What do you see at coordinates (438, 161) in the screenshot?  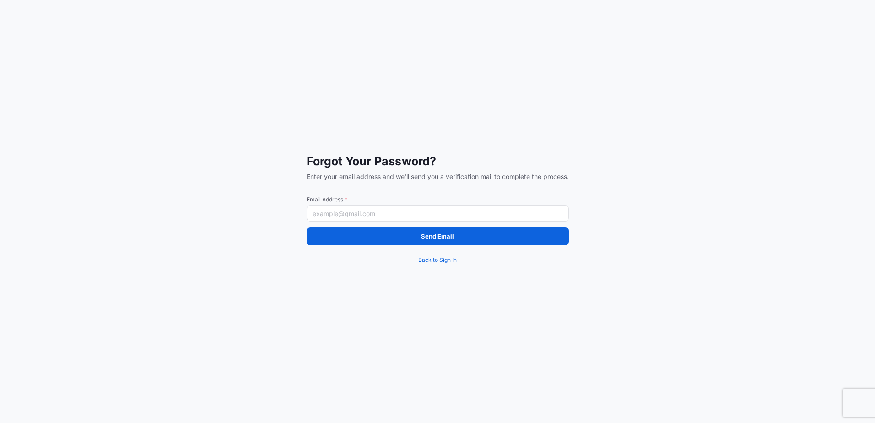 I see `span: Forgot Your Password?` at bounding box center [438, 161].